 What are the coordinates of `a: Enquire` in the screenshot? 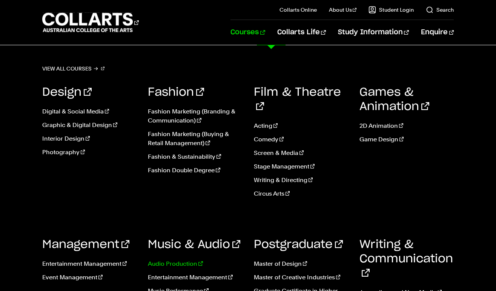 It's located at (437, 32).